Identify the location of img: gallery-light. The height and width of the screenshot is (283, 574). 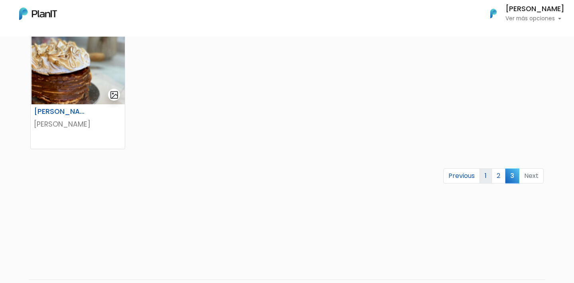
(114, 95).